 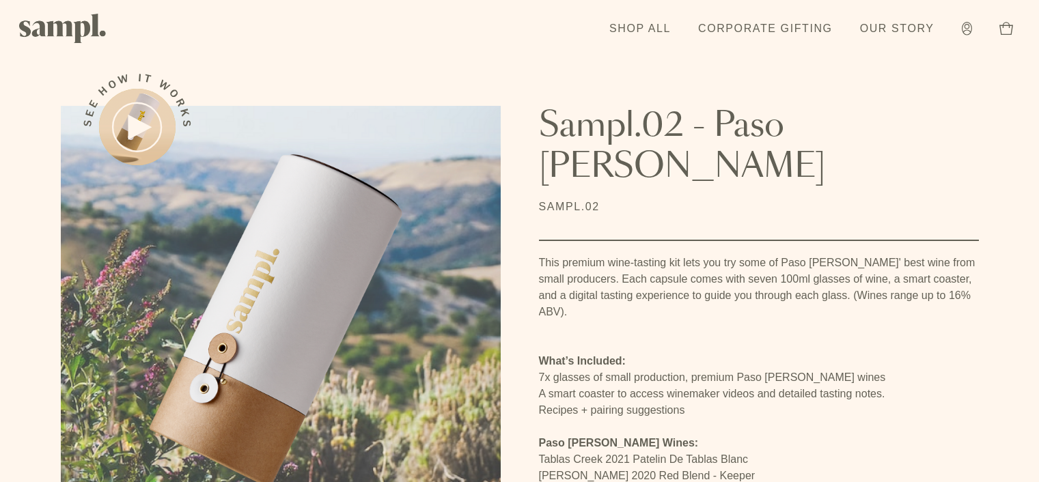 I want to click on span: Tablas Creek 2021 Patelin De Tablas Blanc, so click(x=644, y=459).